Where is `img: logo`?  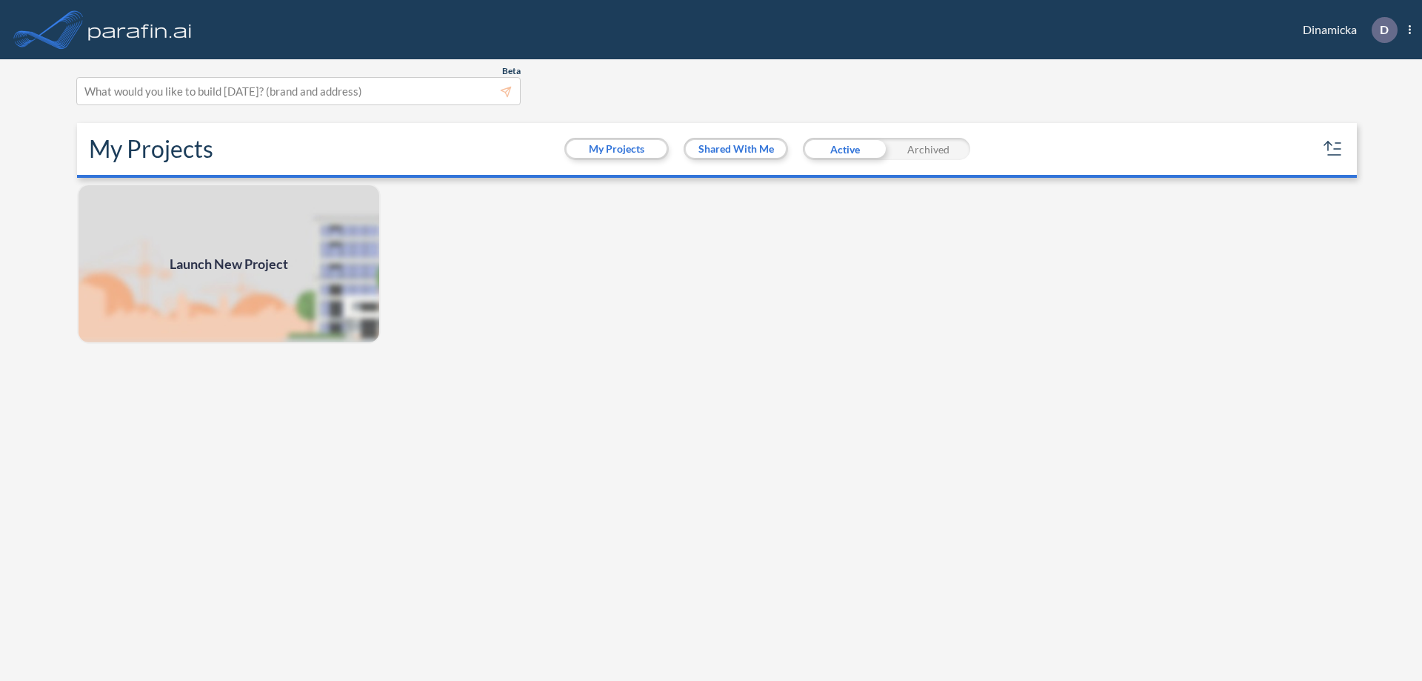
img: logo is located at coordinates (140, 30).